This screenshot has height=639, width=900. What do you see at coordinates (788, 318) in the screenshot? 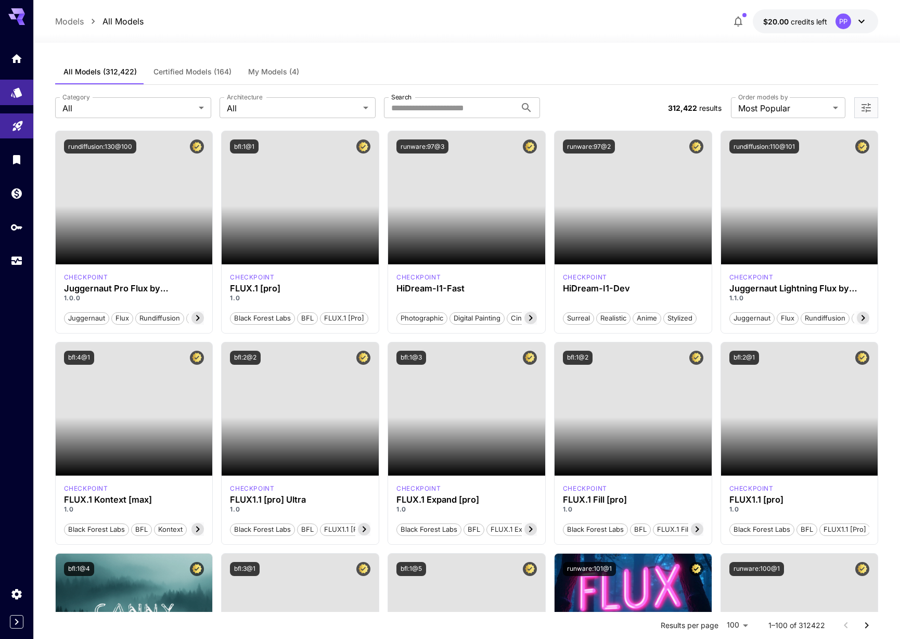
I see `span: flux` at bounding box center [788, 318].